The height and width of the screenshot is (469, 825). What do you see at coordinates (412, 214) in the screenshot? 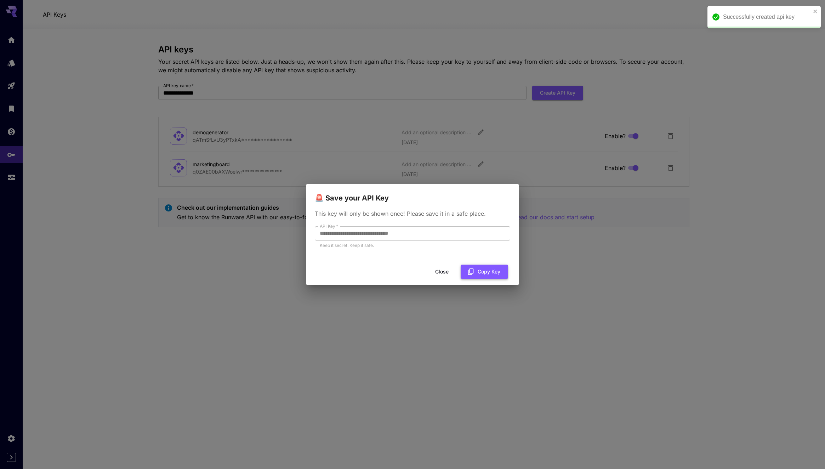
I see `p: This key will only be shown once! Please save it in a safe place.` at bounding box center [412, 214].